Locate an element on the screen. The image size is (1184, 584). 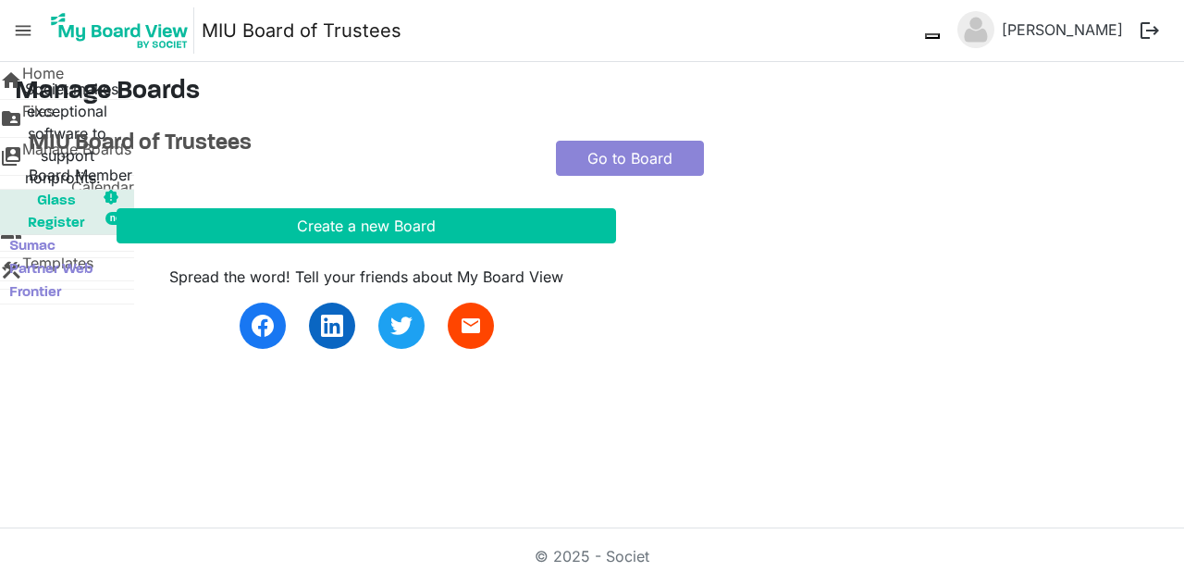
a: email is located at coordinates (471, 326).